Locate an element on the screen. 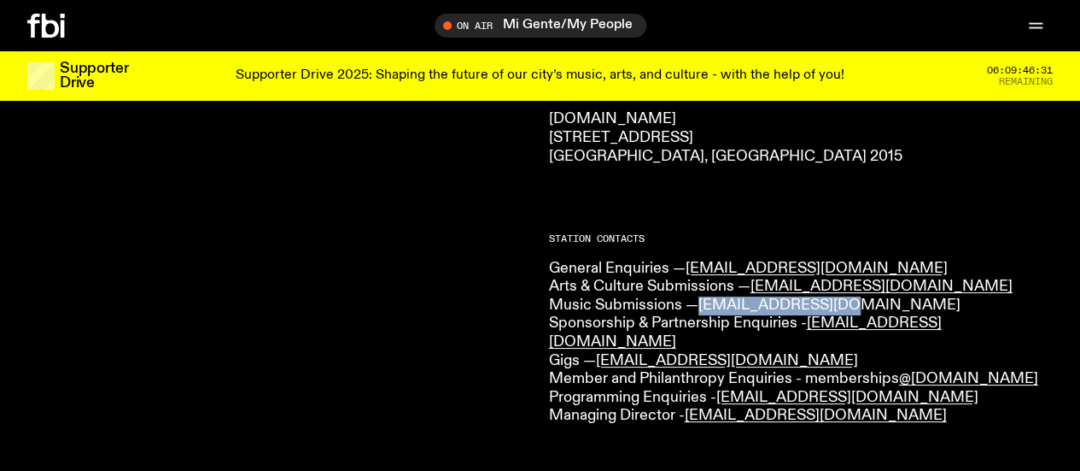 This screenshot has height=471, width=1080. h3: Supporter Drive is located at coordinates (94, 76).